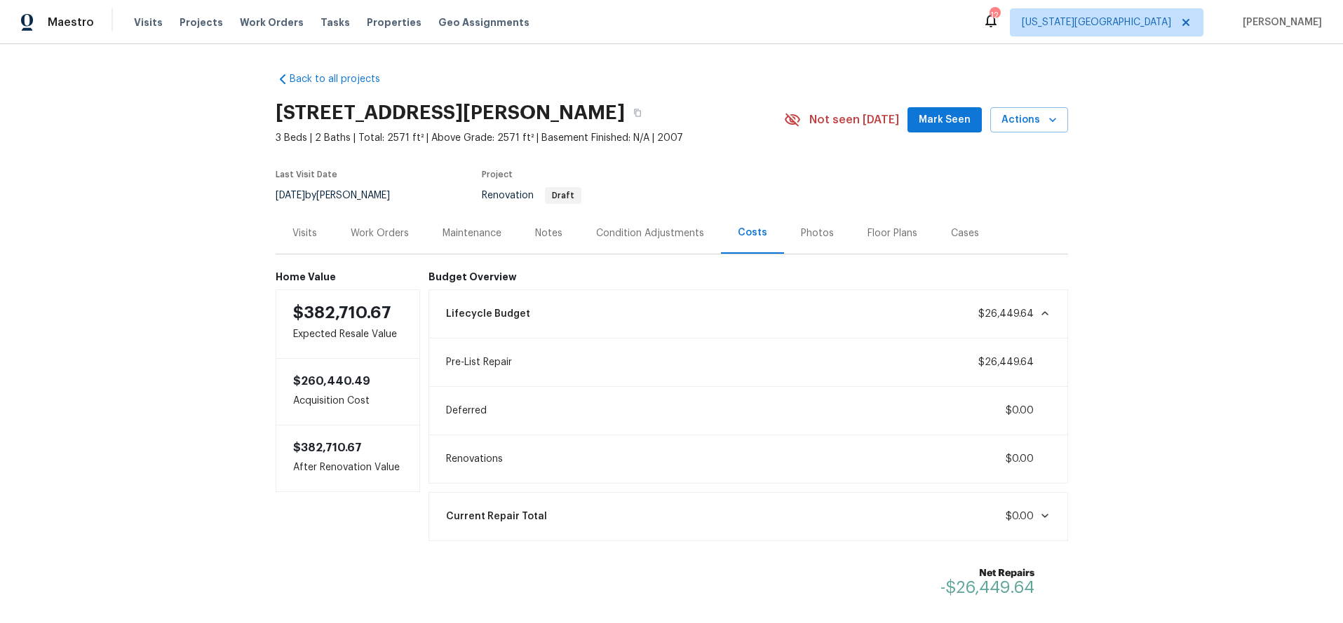  I want to click on b: Net Repairs, so click(987, 574).